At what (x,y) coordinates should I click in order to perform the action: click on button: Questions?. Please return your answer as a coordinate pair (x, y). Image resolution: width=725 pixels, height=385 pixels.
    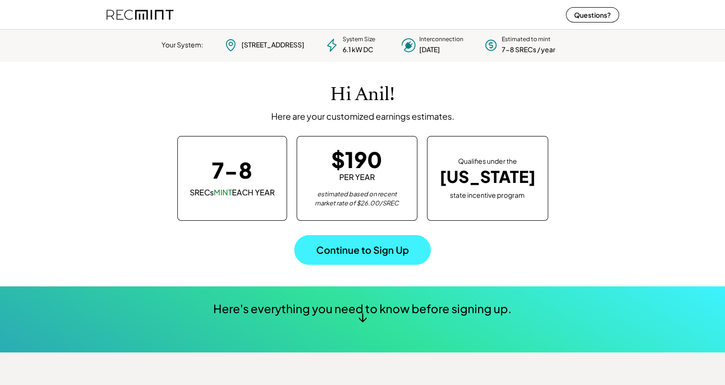
    Looking at the image, I should click on (592, 15).